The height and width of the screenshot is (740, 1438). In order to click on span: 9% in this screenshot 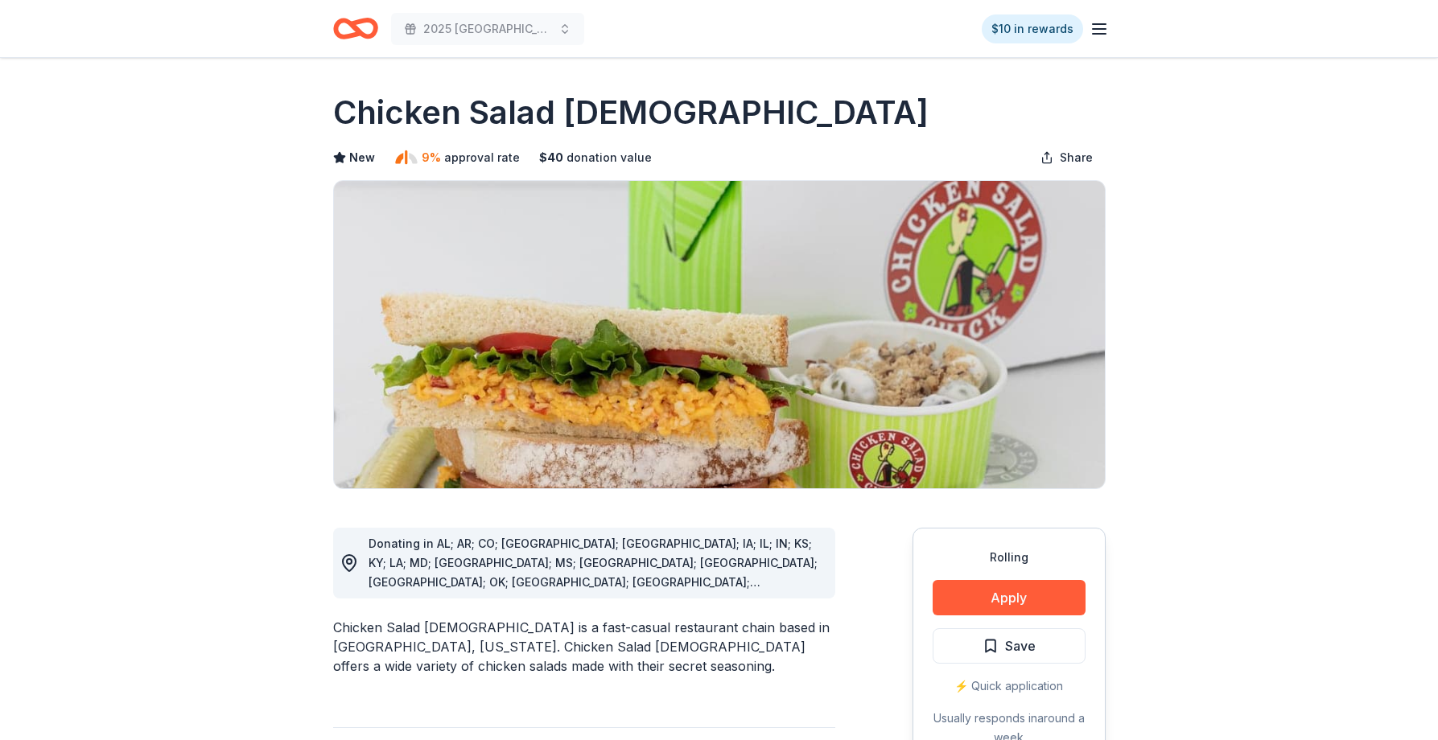, I will do `click(431, 158)`.